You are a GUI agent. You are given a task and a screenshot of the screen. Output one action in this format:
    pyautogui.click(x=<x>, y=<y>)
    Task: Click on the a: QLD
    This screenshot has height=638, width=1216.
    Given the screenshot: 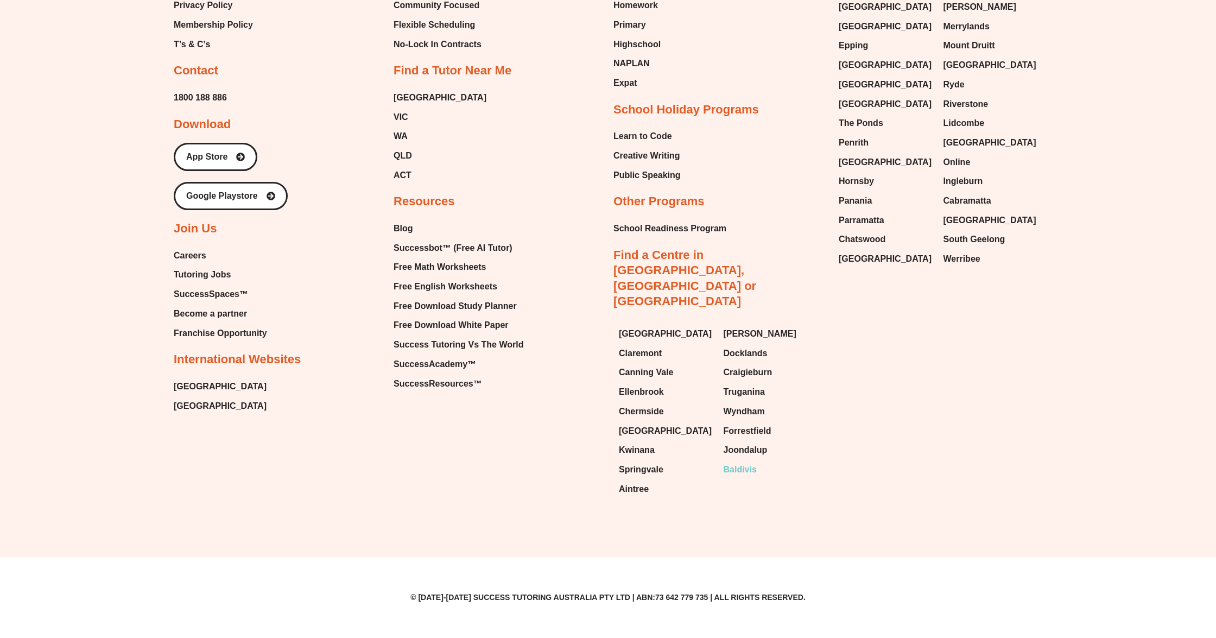 What is the action you would take?
    pyautogui.click(x=440, y=156)
    